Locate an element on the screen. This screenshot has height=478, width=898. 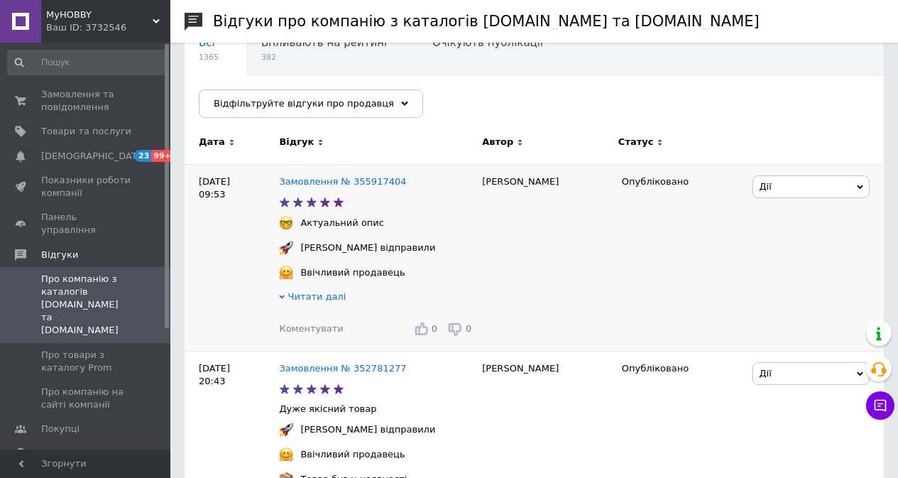
span: Статус is located at coordinates (636, 142).